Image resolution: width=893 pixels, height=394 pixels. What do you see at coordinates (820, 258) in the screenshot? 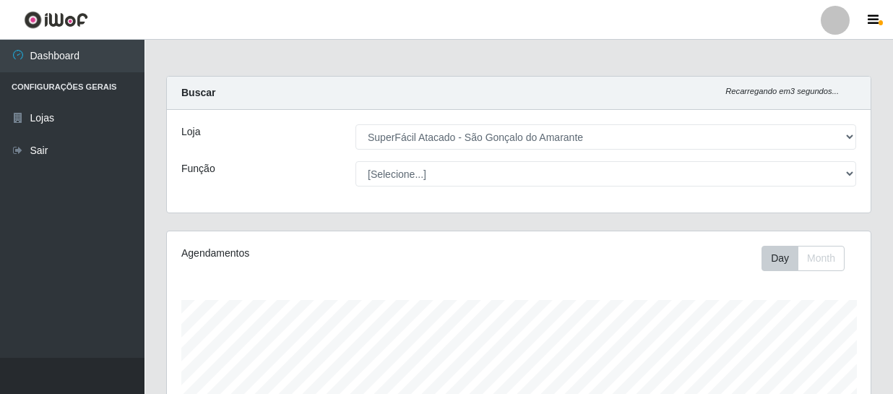
I see `button: Month` at bounding box center [820, 258].